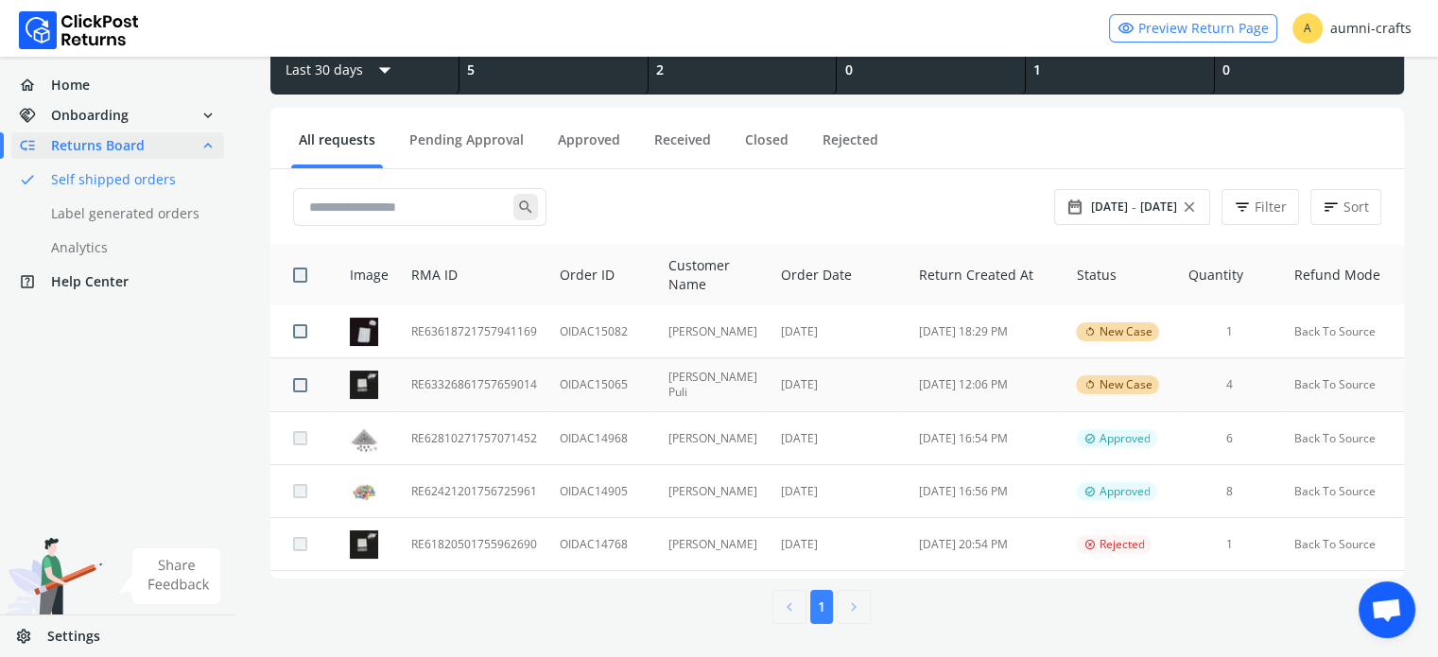 Image resolution: width=1438 pixels, height=657 pixels. I want to click on td: OIDAC15065, so click(602, 385).